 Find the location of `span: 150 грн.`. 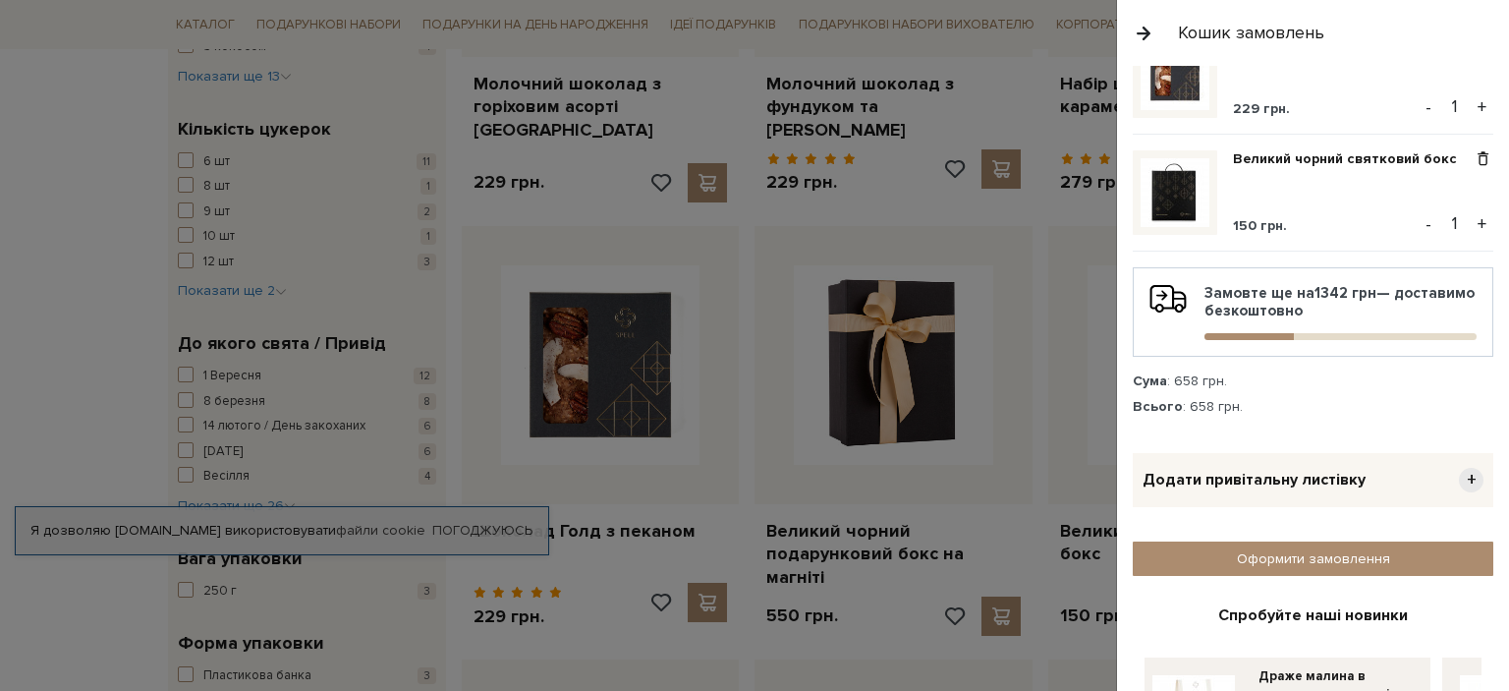

span: 150 грн. is located at coordinates (1260, 225).